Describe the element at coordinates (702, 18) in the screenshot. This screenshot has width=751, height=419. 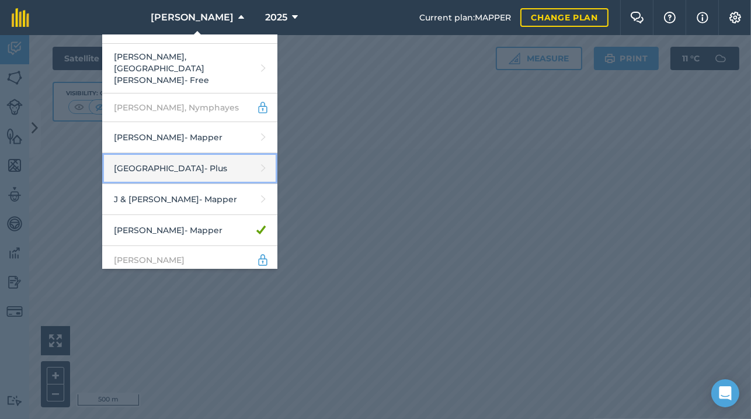
I see `img: svg+xml;base64,PHN2ZyB4bWxucz0iaHR0cDovL3d3dy53My5vcmcvMjAwMC9zdmciIHdpZHRoPSIxNyIgaGVpZ2h0PSIxNy...` at that location.